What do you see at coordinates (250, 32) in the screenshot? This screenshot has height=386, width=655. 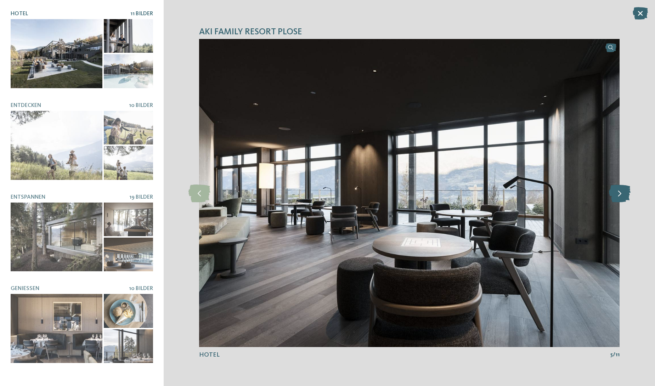 I see `span: AKI Family Resort PLOSE` at bounding box center [250, 32].